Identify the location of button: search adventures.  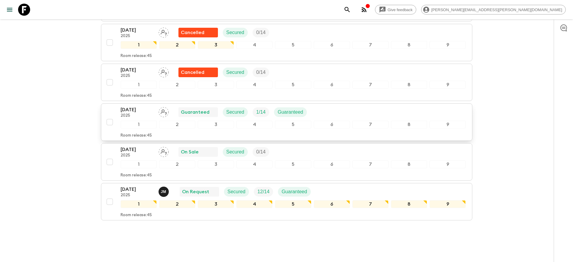
(347, 10).